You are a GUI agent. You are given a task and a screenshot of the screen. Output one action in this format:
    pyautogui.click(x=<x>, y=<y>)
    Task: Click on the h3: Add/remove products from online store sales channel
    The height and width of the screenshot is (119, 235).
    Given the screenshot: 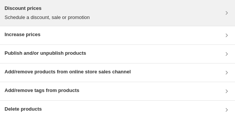 What is the action you would take?
    pyautogui.click(x=68, y=72)
    